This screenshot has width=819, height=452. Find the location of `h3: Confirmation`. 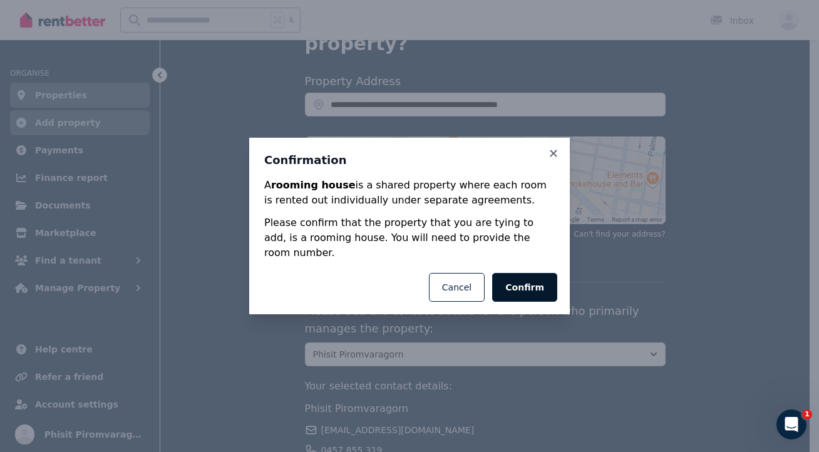

h3: Confirmation is located at coordinates (409, 160).